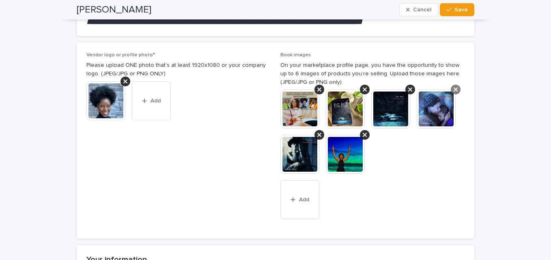  What do you see at coordinates (372, 74) in the screenshot?
I see `p: On your marketplace profile page, you have the opportunity to show up to 6 images of products you...` at bounding box center [372, 74].